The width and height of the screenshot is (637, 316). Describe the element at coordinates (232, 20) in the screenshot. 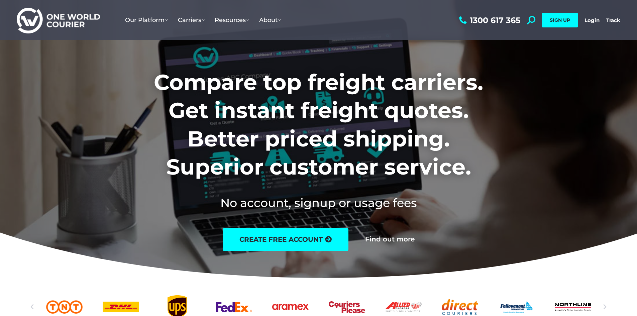

I see `a: Resources` at that location.